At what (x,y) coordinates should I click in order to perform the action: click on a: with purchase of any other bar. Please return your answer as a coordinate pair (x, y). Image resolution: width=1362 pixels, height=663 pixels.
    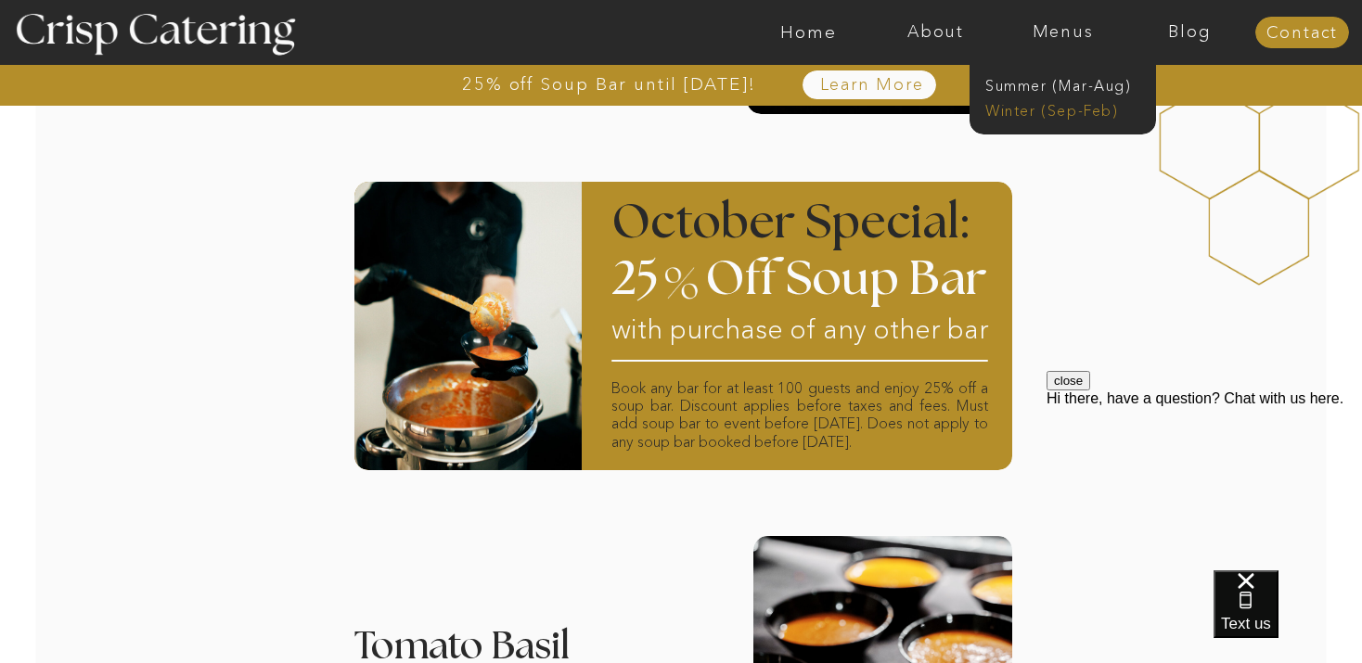
    Looking at the image, I should click on (804, 332).